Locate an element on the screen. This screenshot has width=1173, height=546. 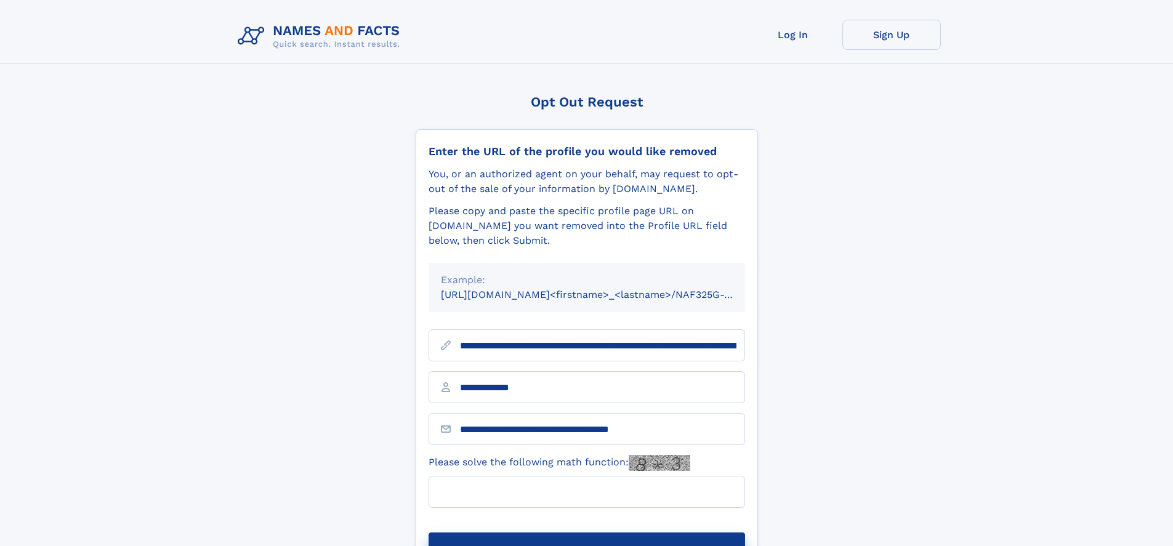
a: Log In is located at coordinates (793, 34).